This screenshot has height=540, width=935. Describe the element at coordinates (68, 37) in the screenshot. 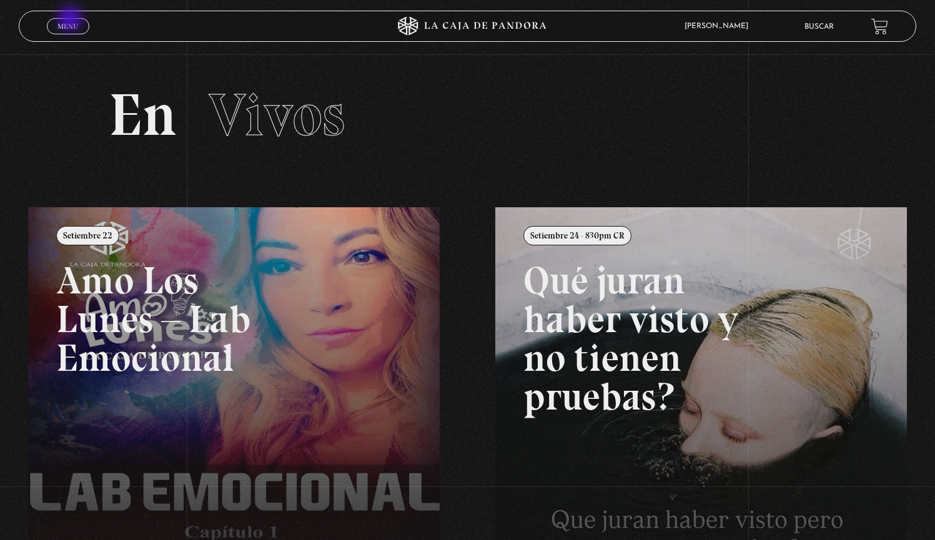

I see `span: Cerrar` at that location.